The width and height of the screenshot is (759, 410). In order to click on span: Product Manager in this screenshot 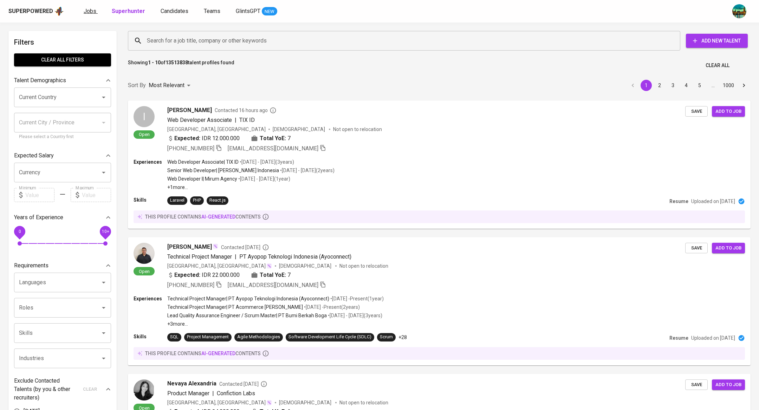, I will do `click(188, 393)`.